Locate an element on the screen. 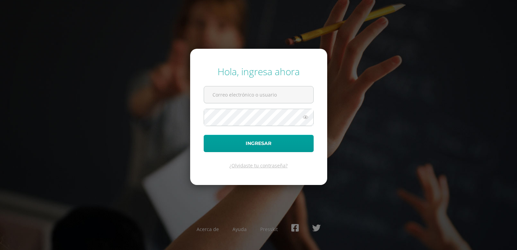  input: Correo electrónico o usuario is located at coordinates (259, 94).